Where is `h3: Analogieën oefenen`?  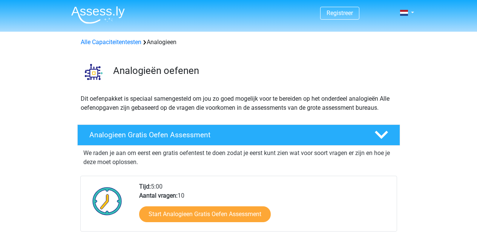
h3: Analogieën oefenen is located at coordinates (253, 71).